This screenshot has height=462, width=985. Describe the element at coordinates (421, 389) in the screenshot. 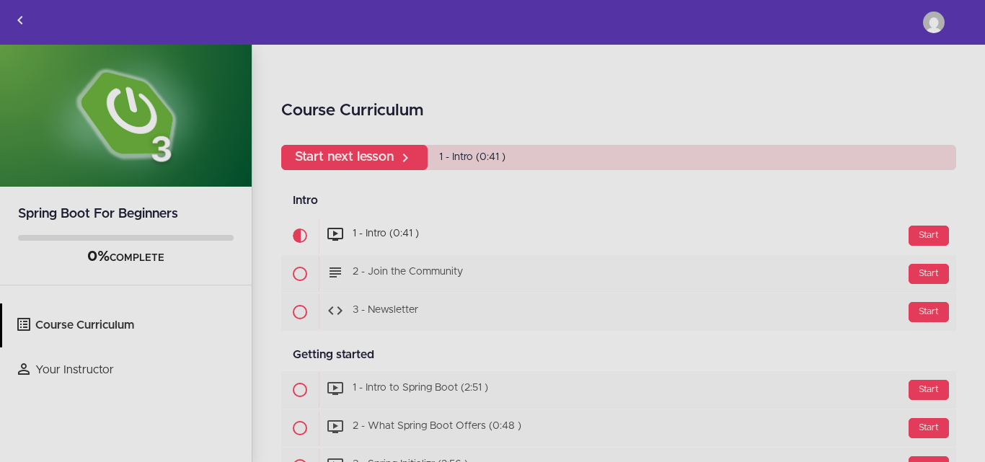

I see `span: 1 - Intro to Spring Boot (2:51 )` at that location.